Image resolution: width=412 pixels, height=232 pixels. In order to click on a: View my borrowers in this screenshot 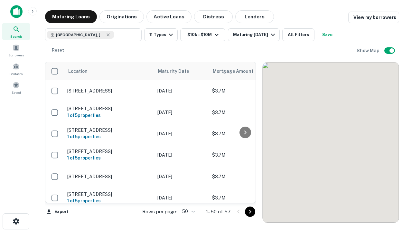, I will do `click(373, 17)`.